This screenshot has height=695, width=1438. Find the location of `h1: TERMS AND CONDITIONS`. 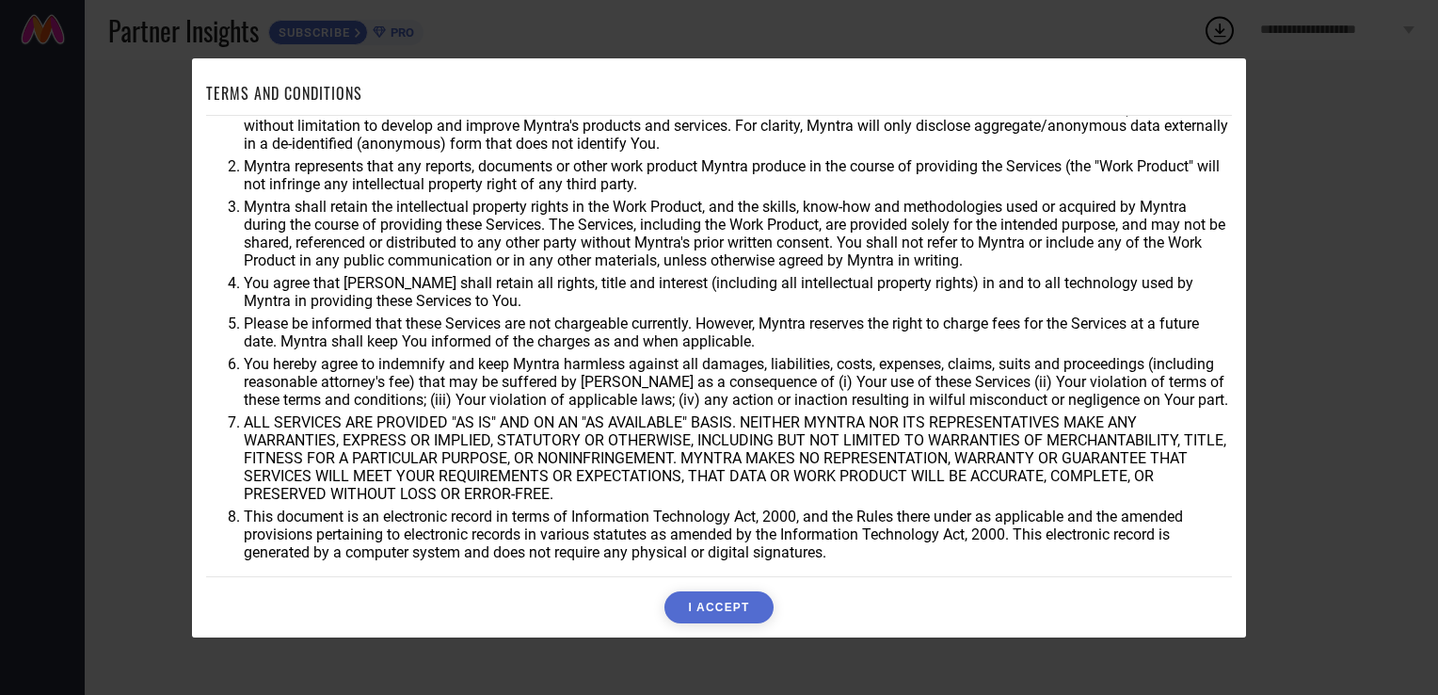

h1: TERMS AND CONDITIONS is located at coordinates (284, 93).